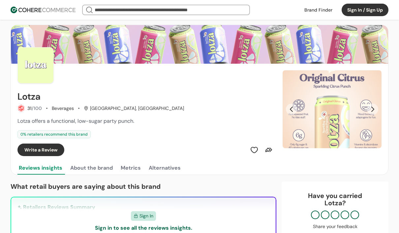 Image resolution: width=399 pixels, height=233 pixels. What do you see at coordinates (63, 108) in the screenshot?
I see `div: Beverages` at bounding box center [63, 108].